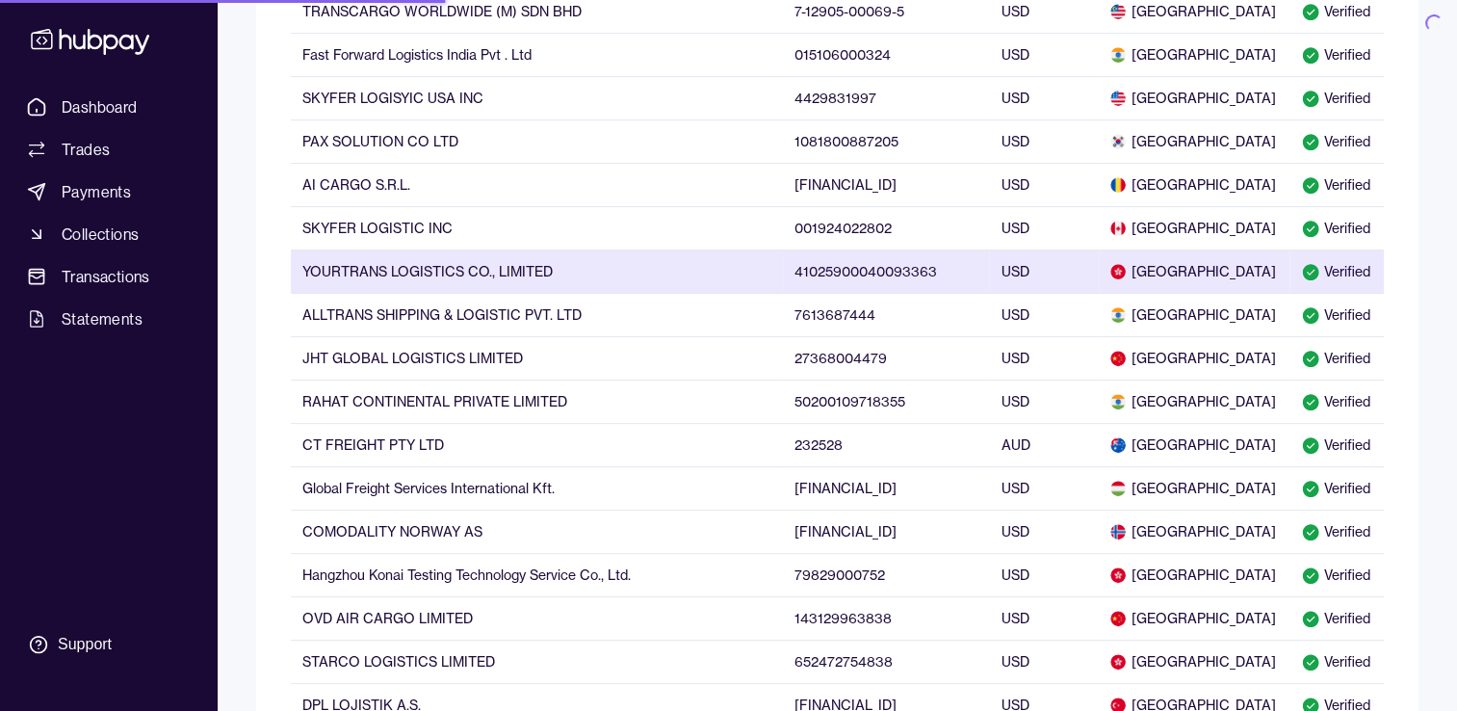 This screenshot has height=711, width=1457. Describe the element at coordinates (106, 276) in the screenshot. I see `span: Transactions` at that location.